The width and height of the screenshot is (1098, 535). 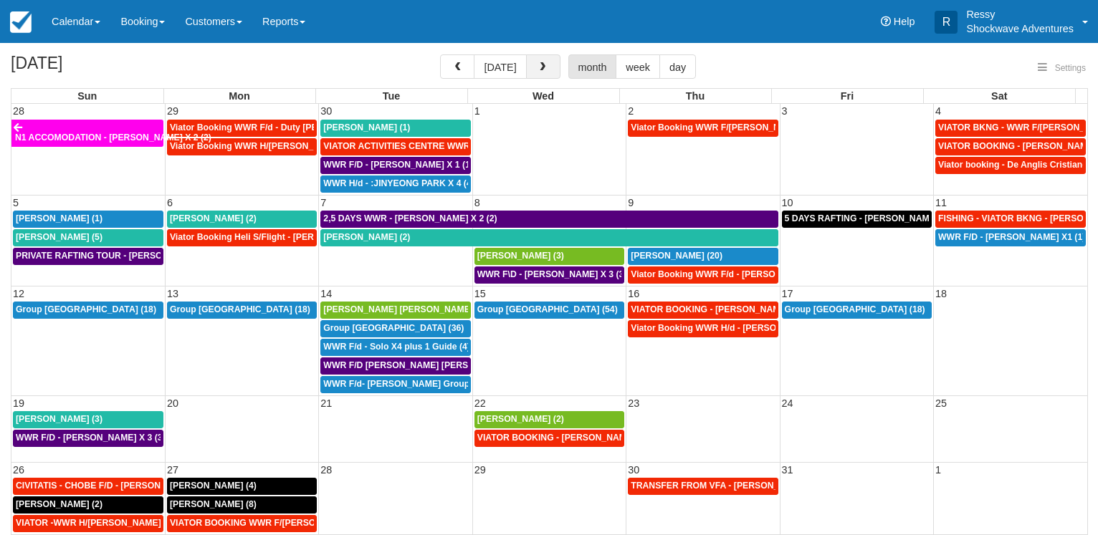 What do you see at coordinates (787, 470) in the screenshot?
I see `span: 31` at bounding box center [787, 470].